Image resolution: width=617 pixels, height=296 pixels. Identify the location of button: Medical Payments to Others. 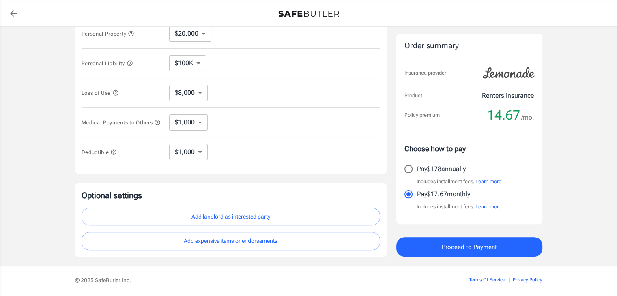
(121, 123).